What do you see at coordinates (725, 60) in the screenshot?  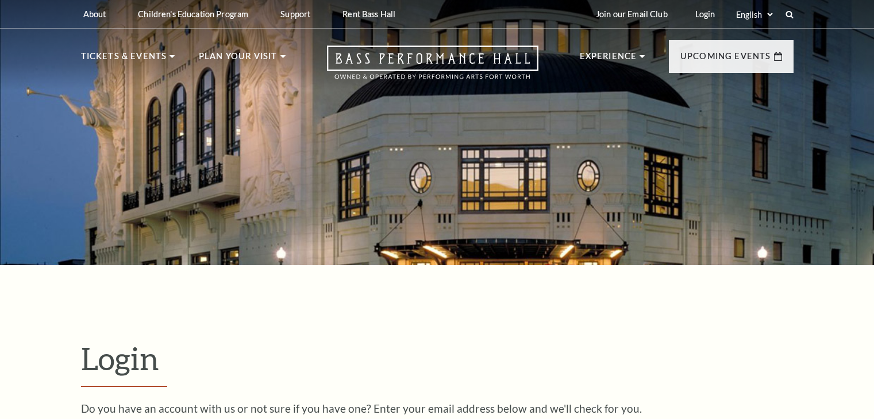 I see `p: Upcoming Events` at bounding box center [725, 60].